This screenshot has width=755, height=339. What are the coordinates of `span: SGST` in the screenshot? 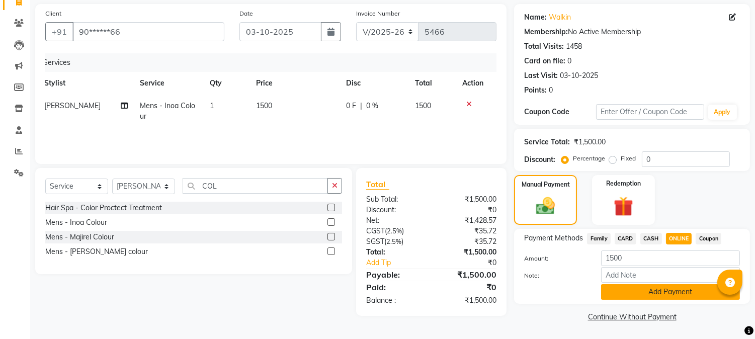 It's located at (375, 241).